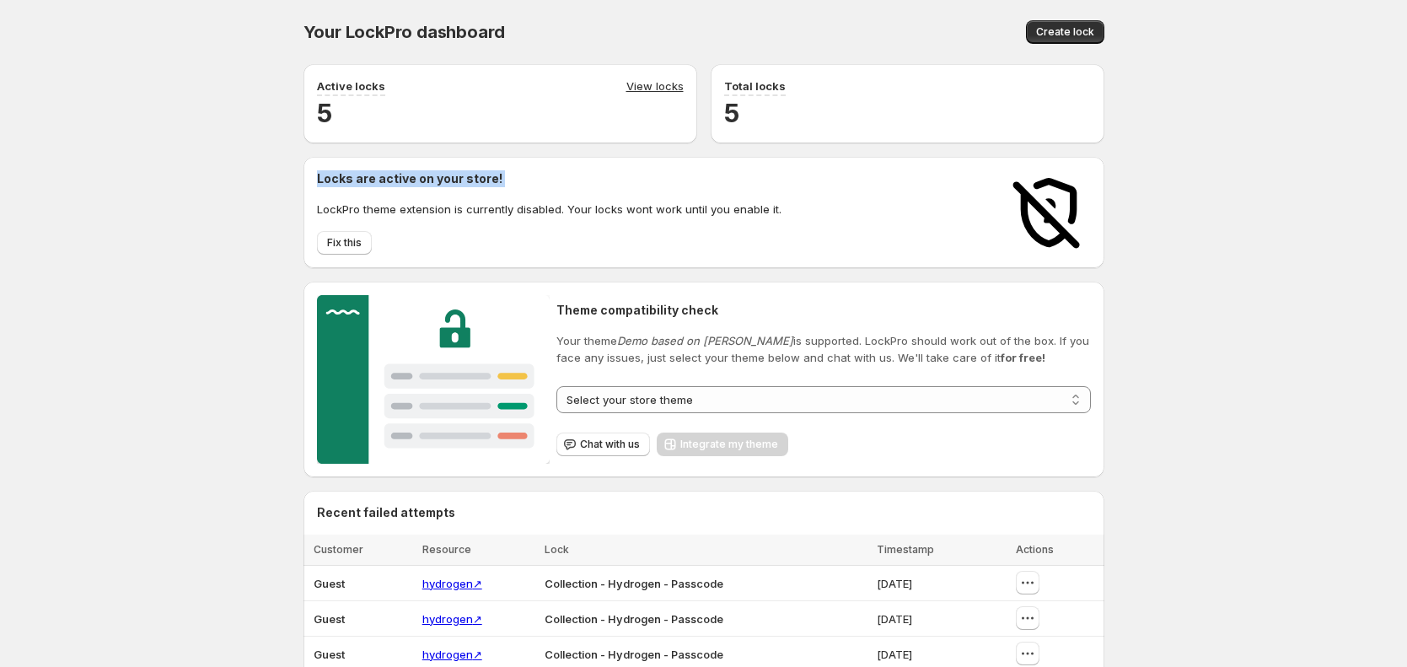  I want to click on button: Create lock, so click(1065, 32).